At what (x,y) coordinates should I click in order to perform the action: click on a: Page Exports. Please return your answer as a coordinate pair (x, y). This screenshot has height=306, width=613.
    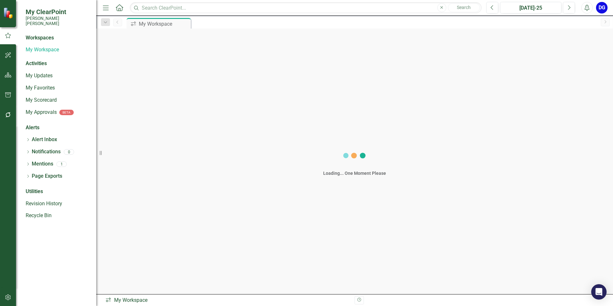
    Looking at the image, I should click on (47, 176).